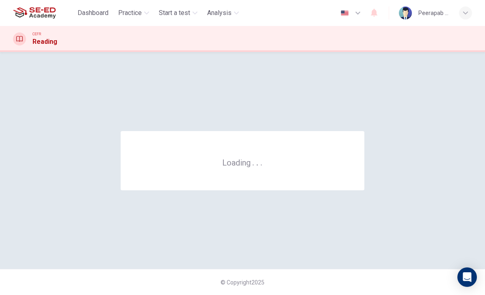 Image resolution: width=485 pixels, height=295 pixels. Describe the element at coordinates (93, 13) in the screenshot. I see `button: Dashboard` at that location.